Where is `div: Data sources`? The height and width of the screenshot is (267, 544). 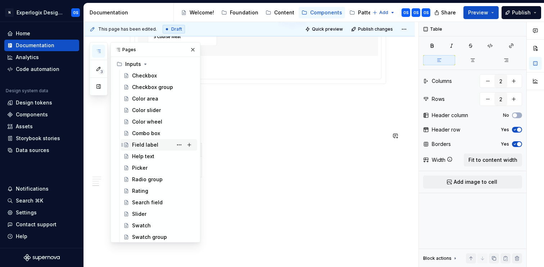
div: Data sources is located at coordinates (32, 150).